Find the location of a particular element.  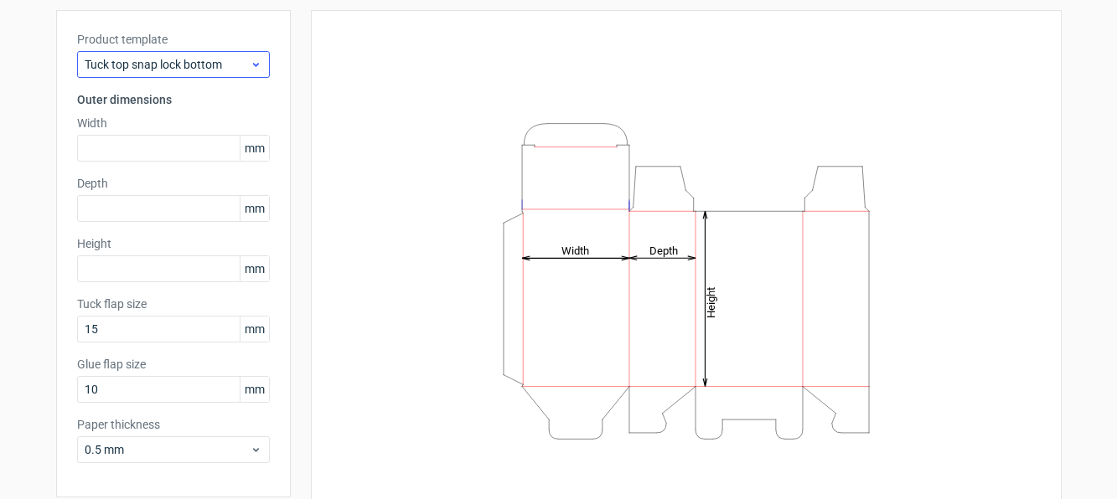

label: Paper thickness is located at coordinates (173, 425).